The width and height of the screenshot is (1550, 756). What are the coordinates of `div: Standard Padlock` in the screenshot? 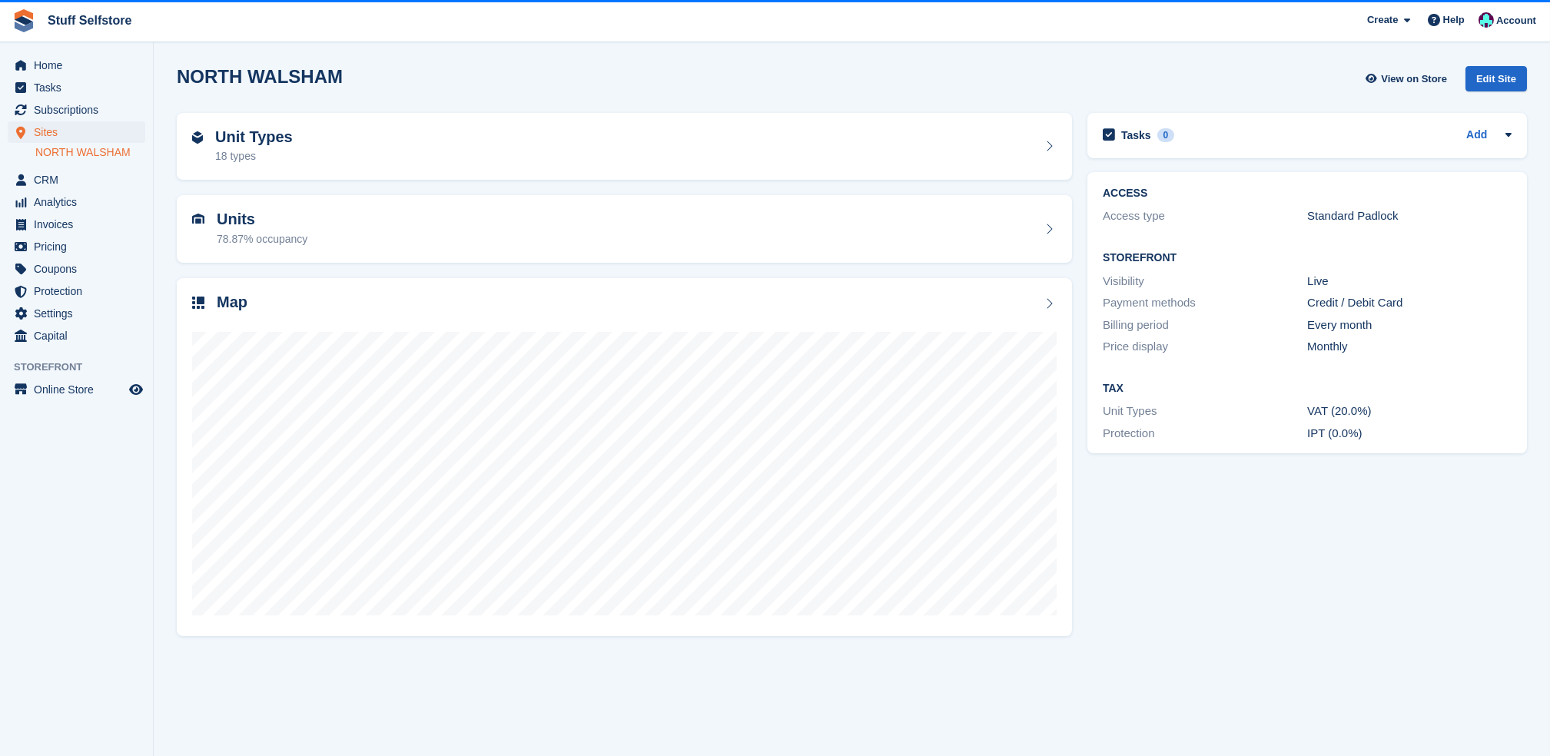 It's located at (1410, 216).